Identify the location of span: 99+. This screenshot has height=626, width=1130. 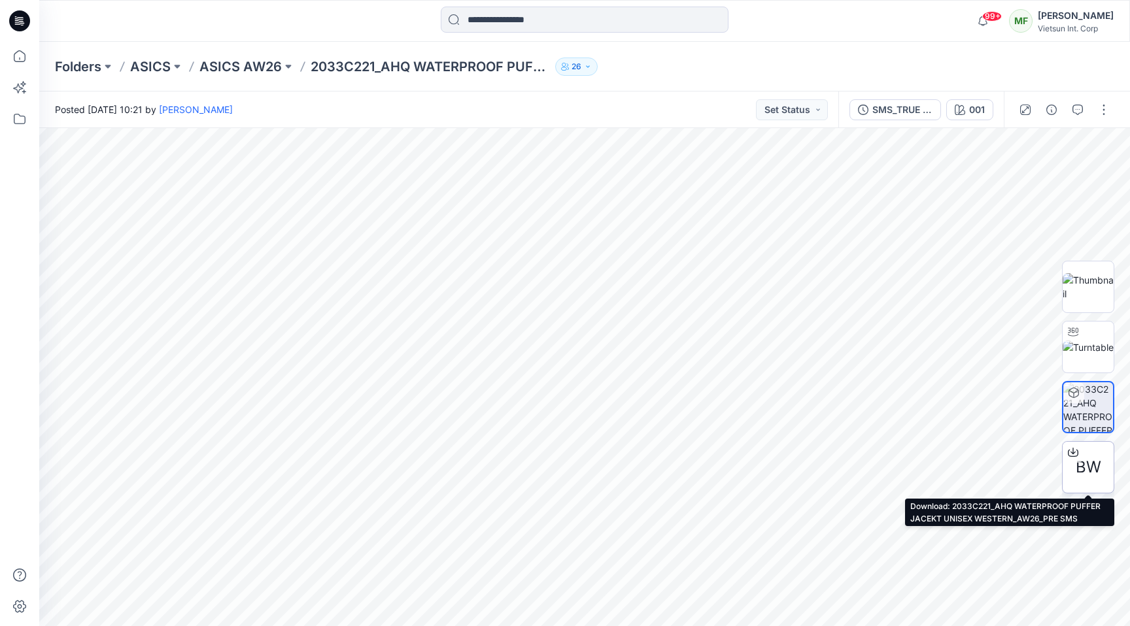
(992, 16).